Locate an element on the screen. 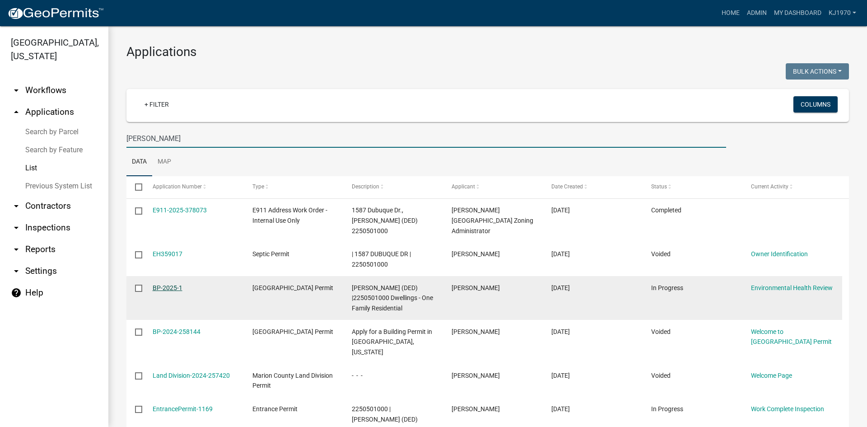 This screenshot has height=427, width=867. a: Welcome Page is located at coordinates (771, 375).